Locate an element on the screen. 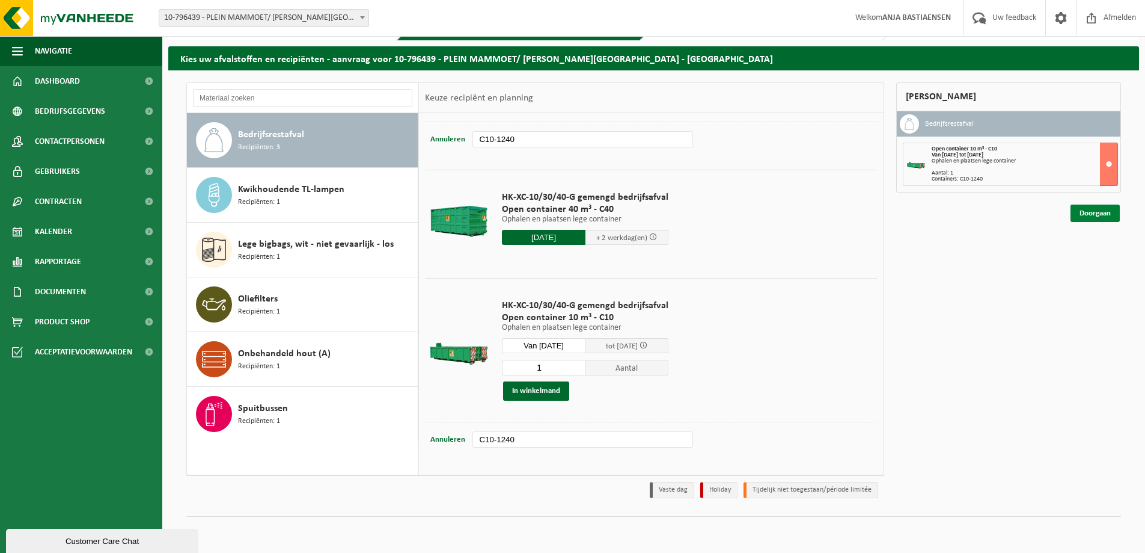 The width and height of the screenshot is (1145, 553). strong: ANJA BASTIAENSEN is located at coordinates (917, 17).